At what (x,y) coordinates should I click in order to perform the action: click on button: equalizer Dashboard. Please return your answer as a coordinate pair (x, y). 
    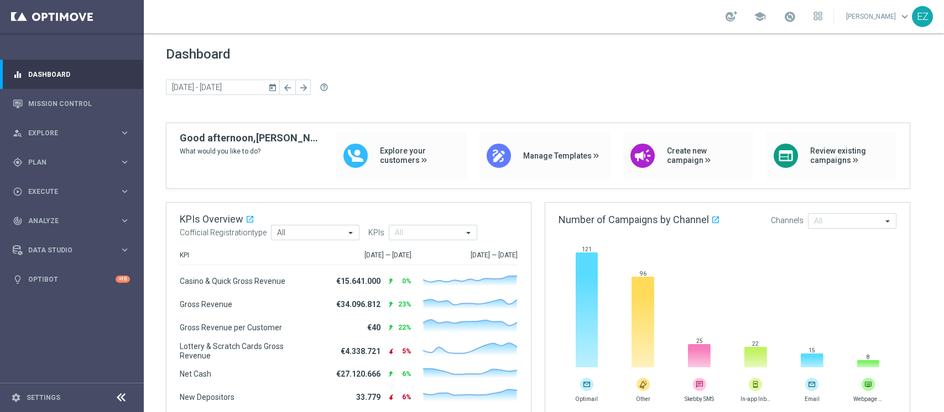
    Looking at the image, I should click on (71, 75).